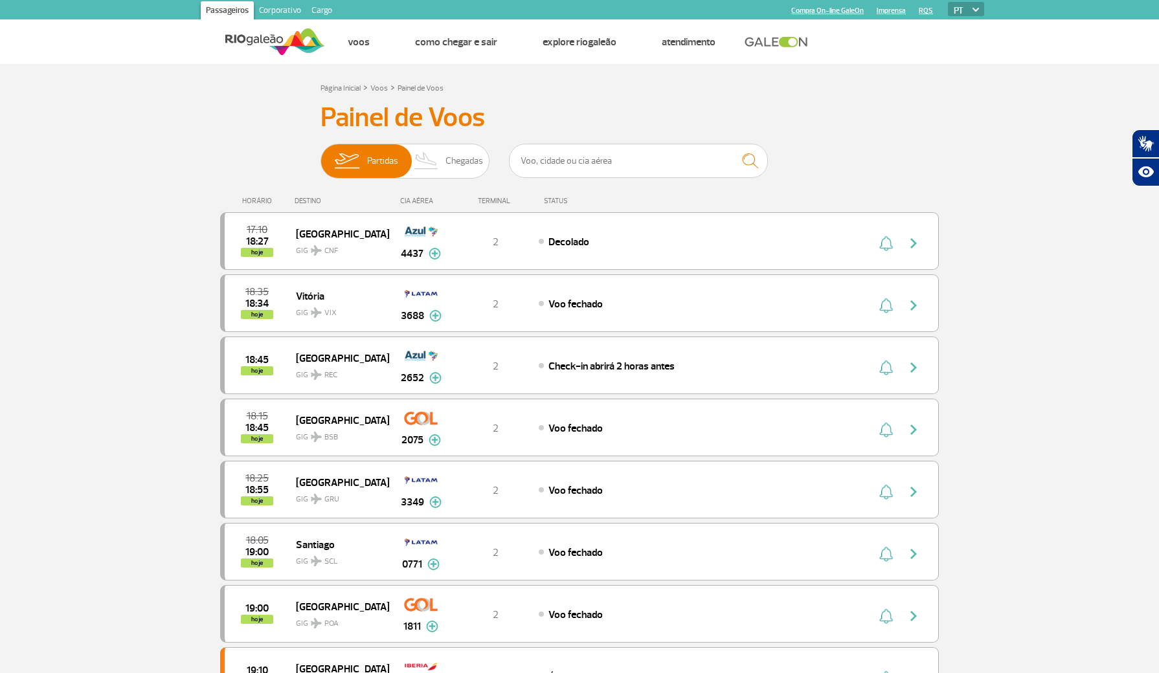 The image size is (1159, 673). I want to click on span: 2025-09-30 18:55:00, so click(257, 490).